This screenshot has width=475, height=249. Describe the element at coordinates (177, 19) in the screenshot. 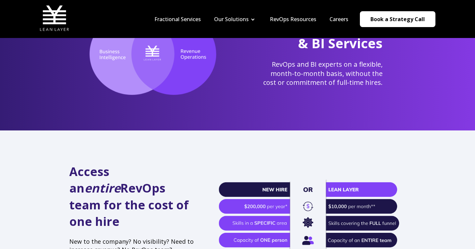

I see `a: Fractional Services` at that location.